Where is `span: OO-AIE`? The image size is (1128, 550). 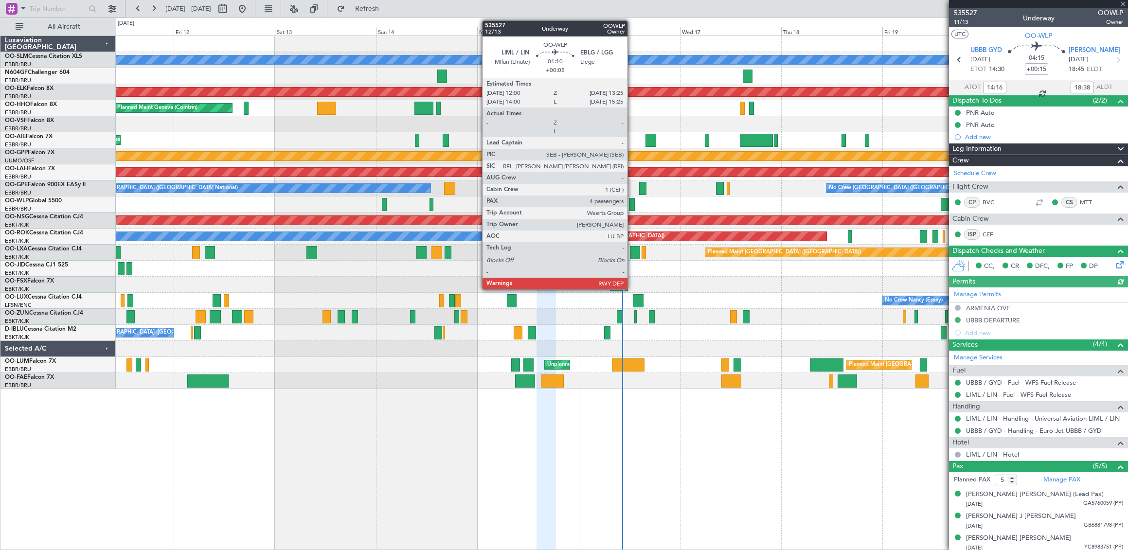
span: OO-AIE is located at coordinates (15, 137).